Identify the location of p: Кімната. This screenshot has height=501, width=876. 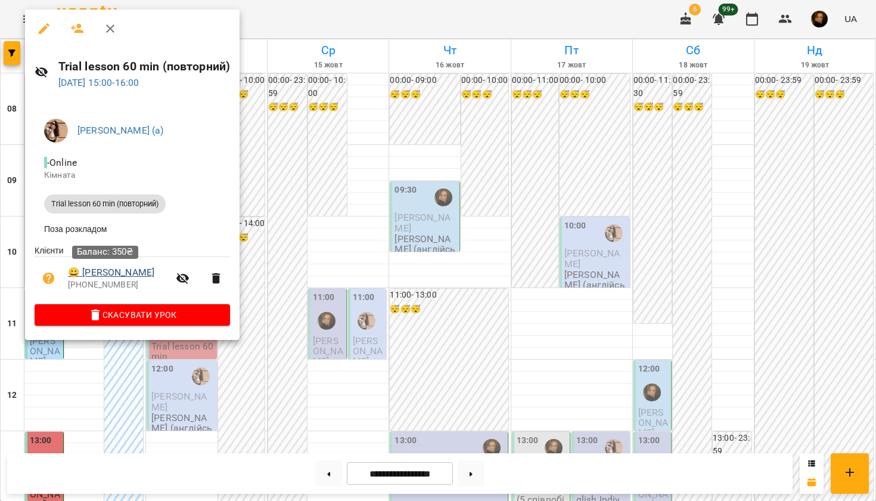
(132, 175).